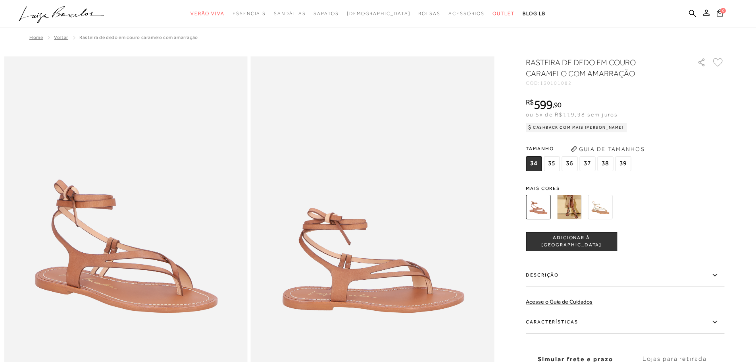  I want to click on span: 34, so click(534, 164).